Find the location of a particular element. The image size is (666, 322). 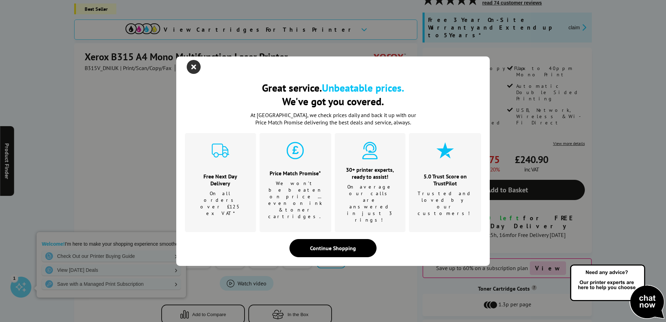

img: star-cyan.svg is located at coordinates (445, 151).